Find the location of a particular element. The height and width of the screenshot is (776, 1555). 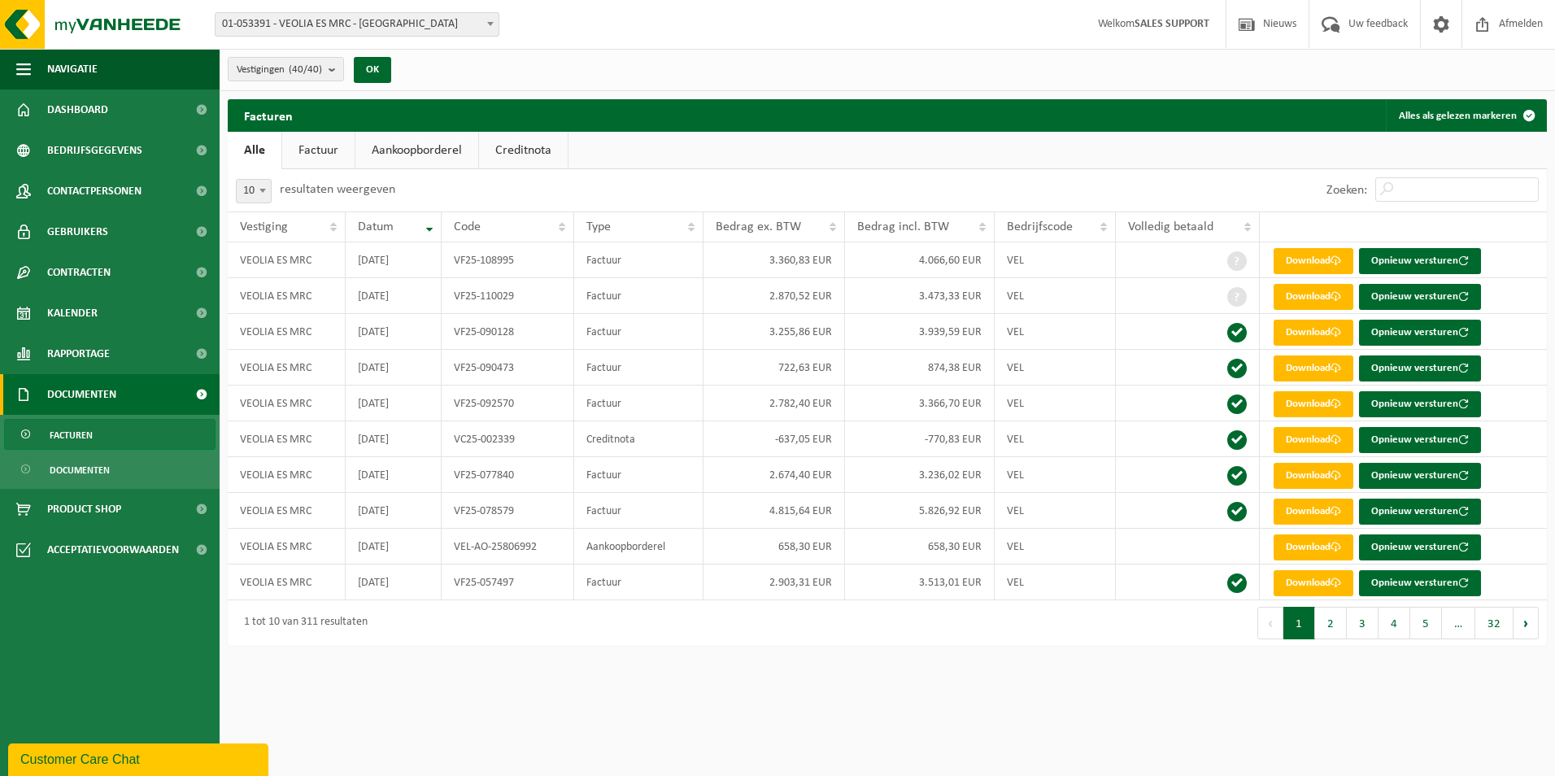

button: 32 is located at coordinates (1494, 623).